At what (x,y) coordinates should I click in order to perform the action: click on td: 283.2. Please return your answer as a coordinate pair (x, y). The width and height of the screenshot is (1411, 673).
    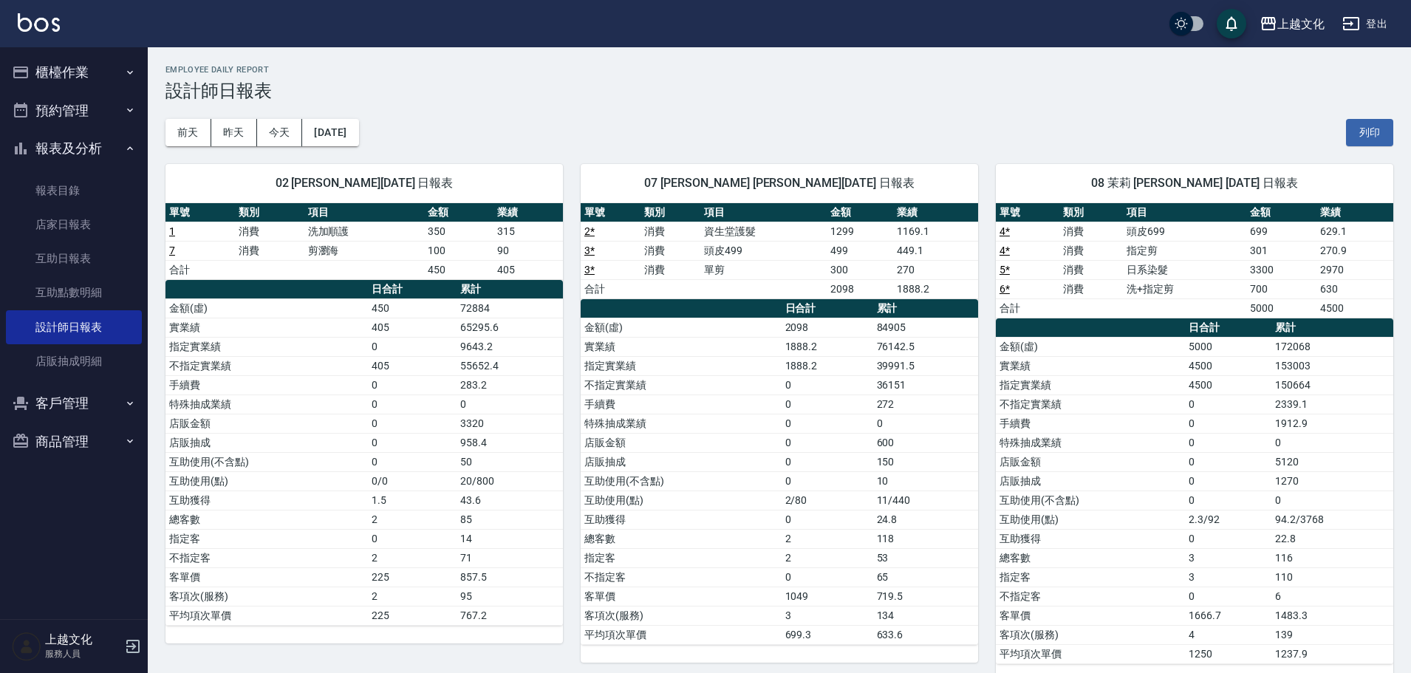
    Looking at the image, I should click on (510, 385).